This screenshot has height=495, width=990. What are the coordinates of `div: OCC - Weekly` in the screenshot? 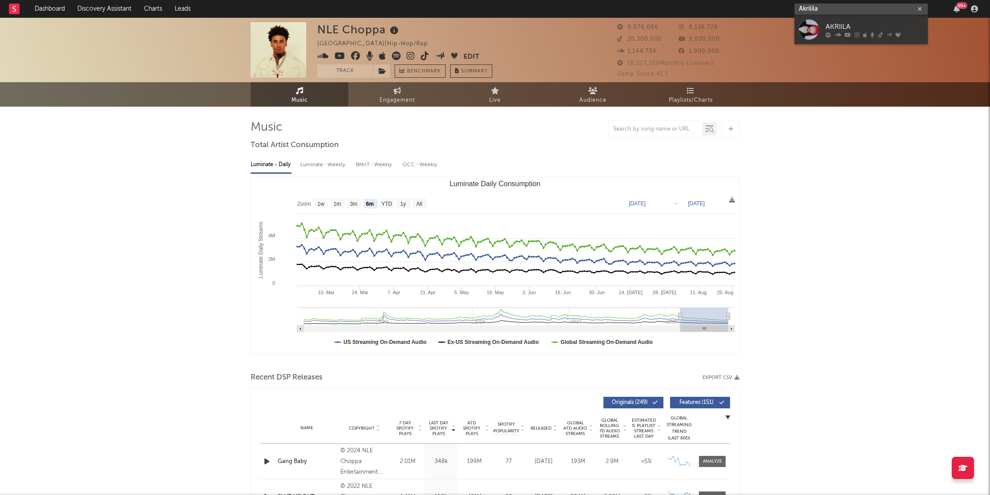 It's located at (420, 165).